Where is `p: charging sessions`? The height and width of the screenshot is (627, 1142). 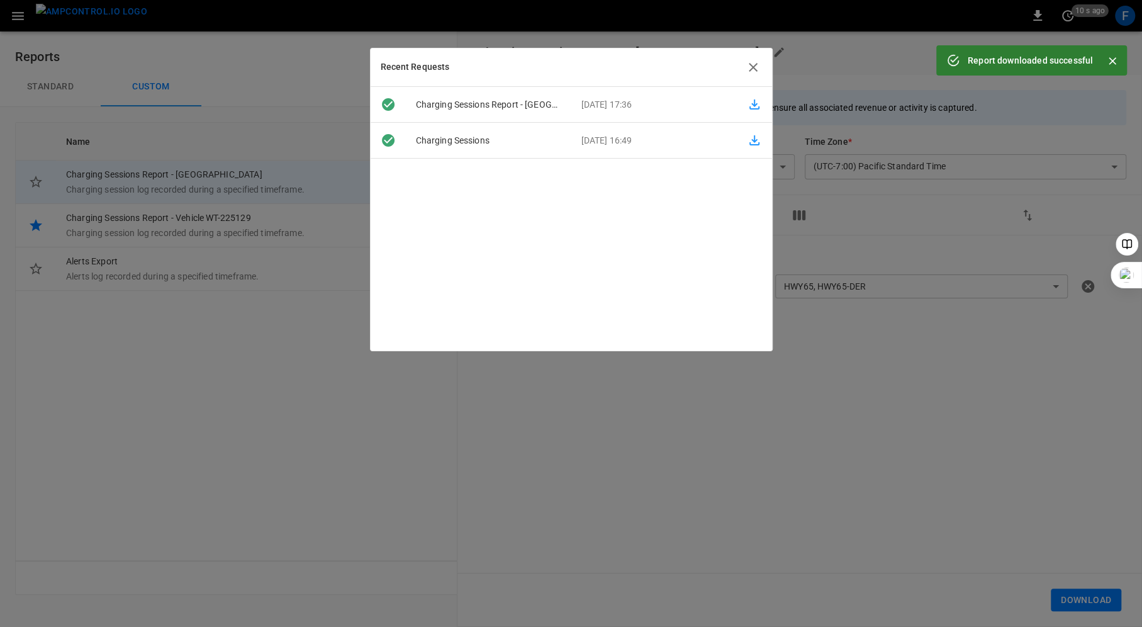 p: charging sessions is located at coordinates (488, 140).